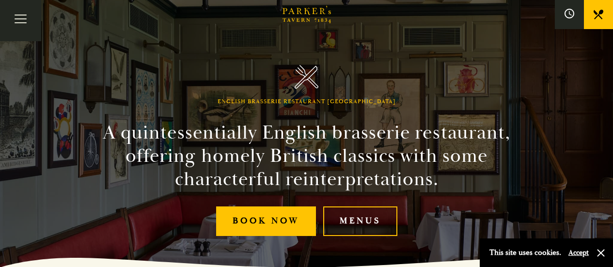 This screenshot has width=613, height=267. What do you see at coordinates (579, 252) in the screenshot?
I see `button: Accept` at bounding box center [579, 252].